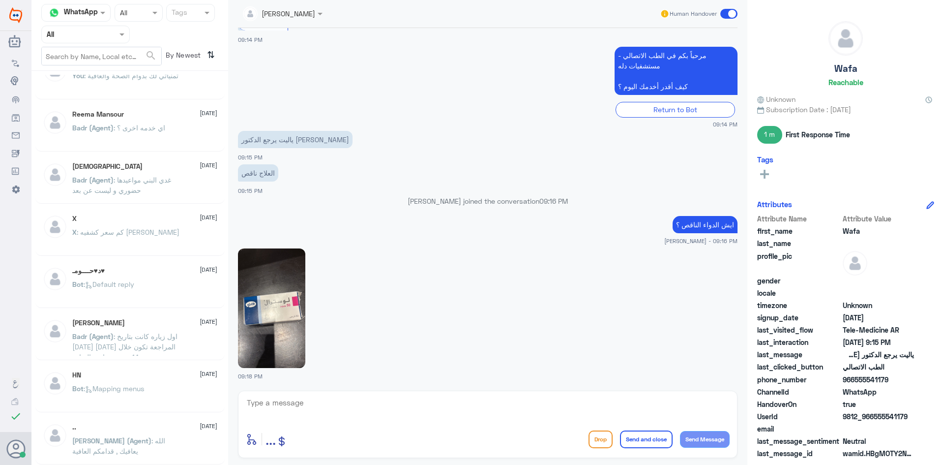 The height and width of the screenshot is (465, 944). Describe the element at coordinates (765, 159) in the screenshot. I see `h6: Tags` at that location.